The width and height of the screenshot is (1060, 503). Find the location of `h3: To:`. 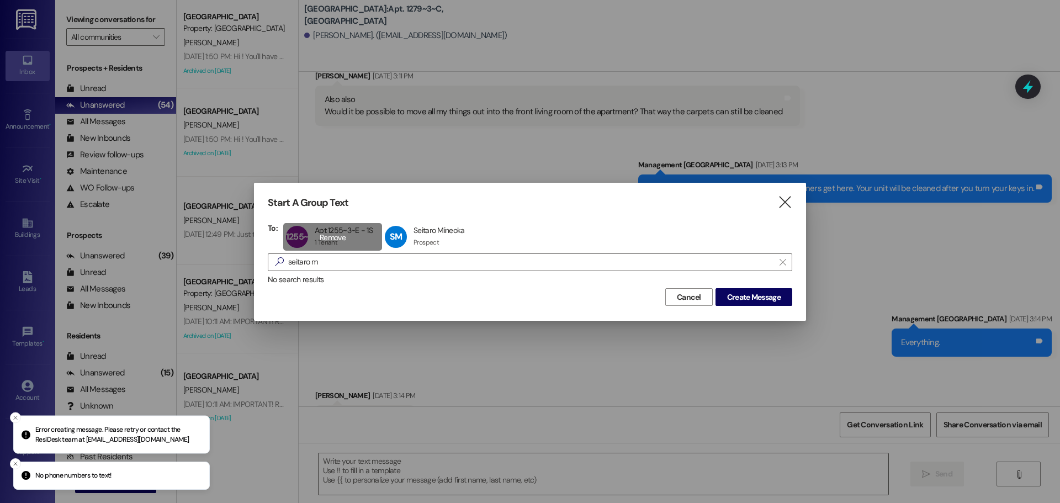

h3: To: is located at coordinates (273, 228).